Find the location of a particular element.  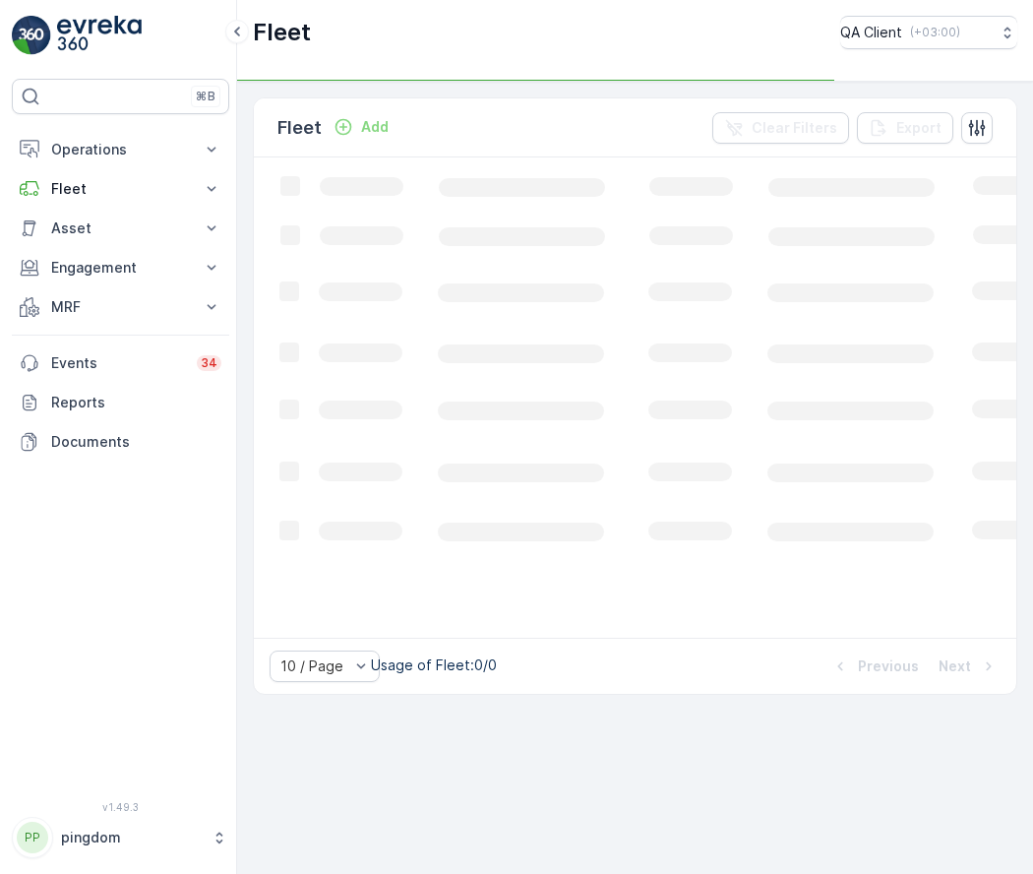

p: Next is located at coordinates (954, 666).